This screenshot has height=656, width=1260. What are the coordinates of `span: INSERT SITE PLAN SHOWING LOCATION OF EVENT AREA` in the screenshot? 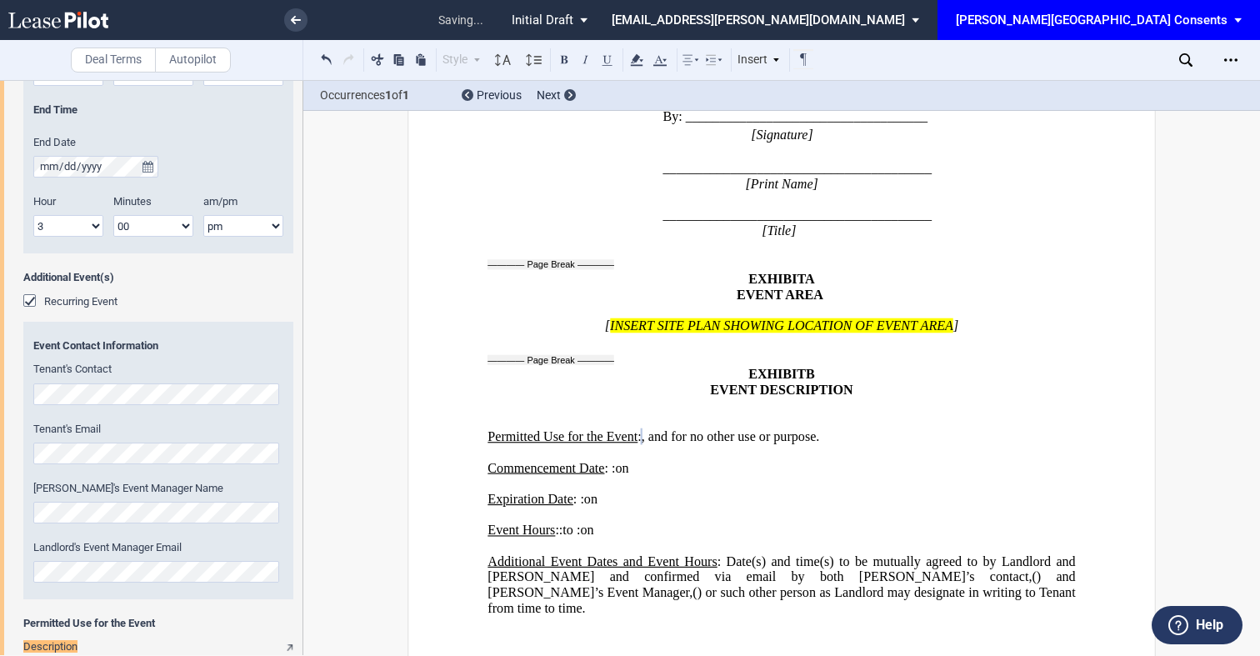 It's located at (782, 326).